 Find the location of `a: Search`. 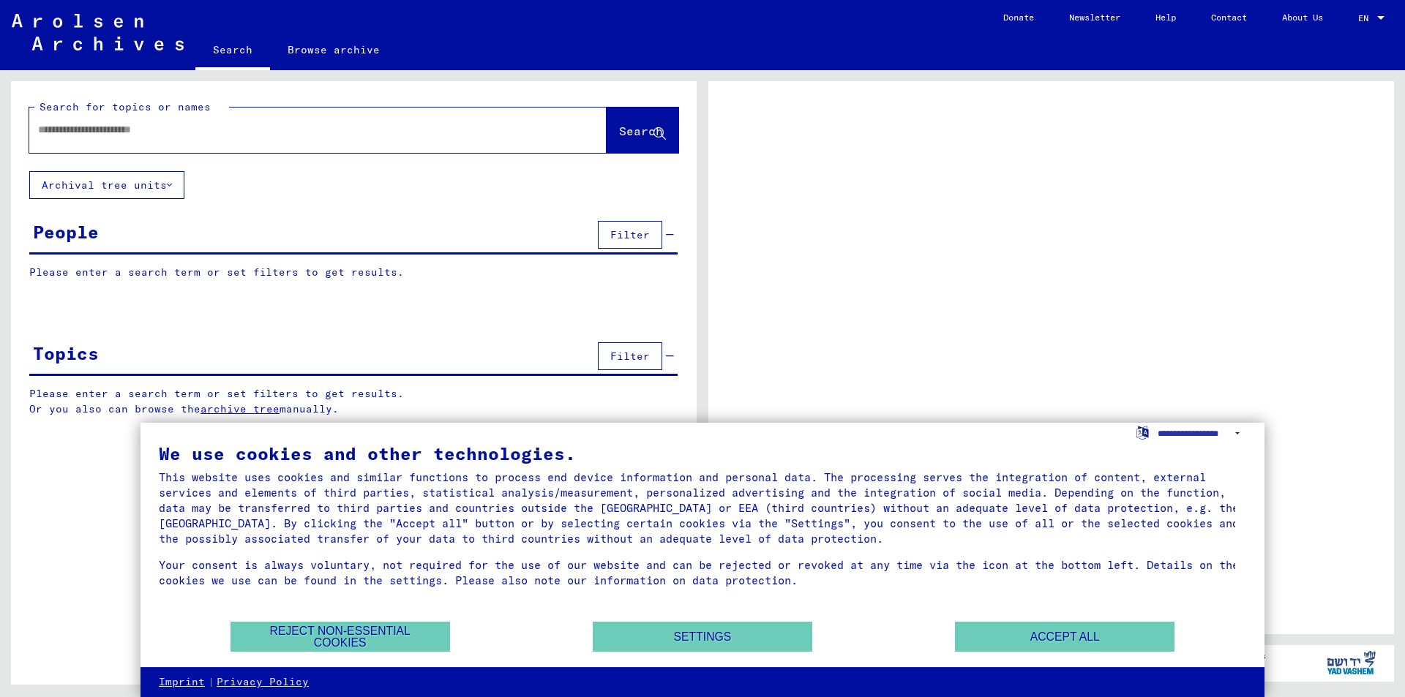

a: Search is located at coordinates (233, 51).